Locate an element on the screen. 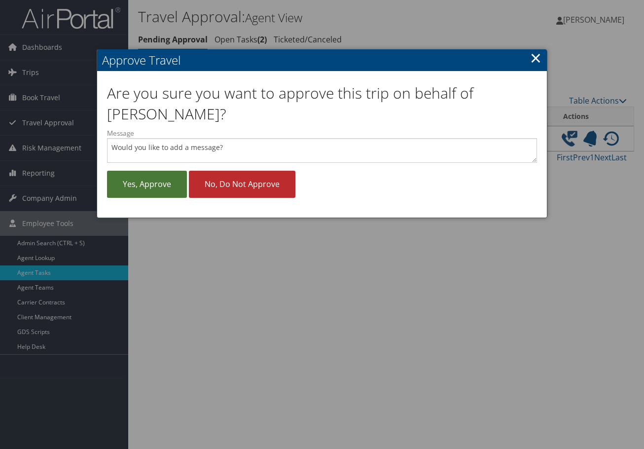 The image size is (644, 449). h2: Approve Travel is located at coordinates (322, 60).